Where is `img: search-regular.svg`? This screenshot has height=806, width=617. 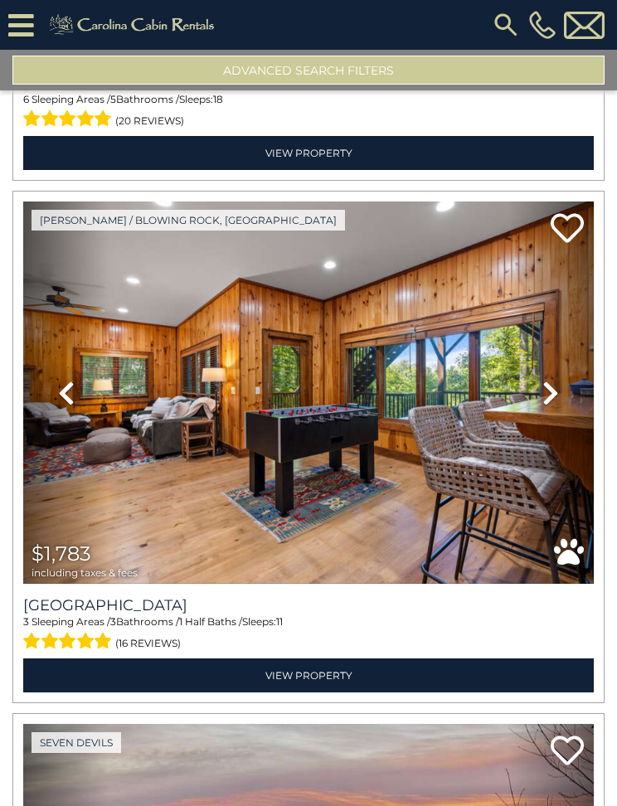 img: search-regular.svg is located at coordinates (506, 25).